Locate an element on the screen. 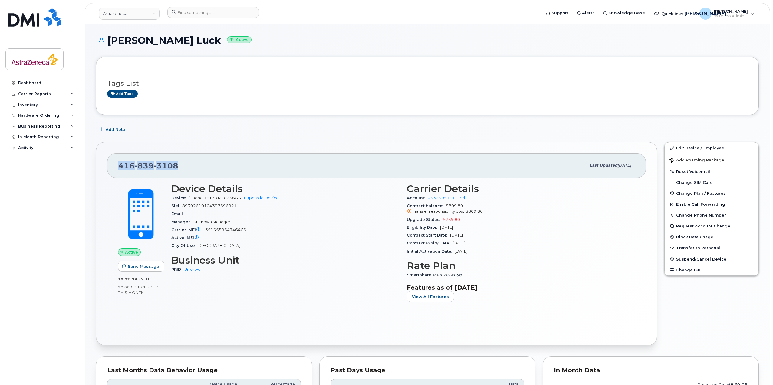  span: Unknown Manager is located at coordinates (212, 222).